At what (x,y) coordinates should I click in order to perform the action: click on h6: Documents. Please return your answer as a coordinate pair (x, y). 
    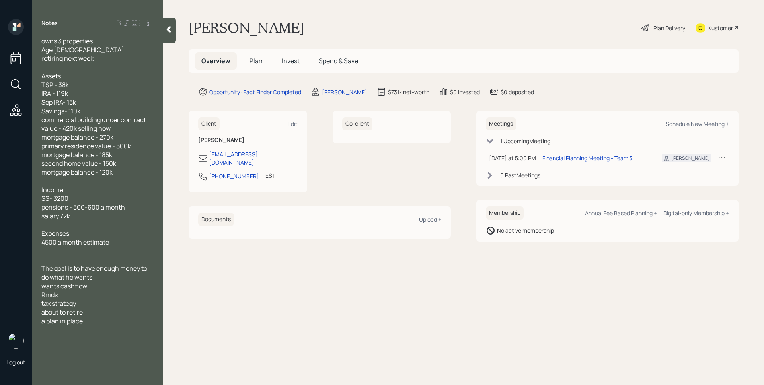
    Looking at the image, I should click on (216, 219).